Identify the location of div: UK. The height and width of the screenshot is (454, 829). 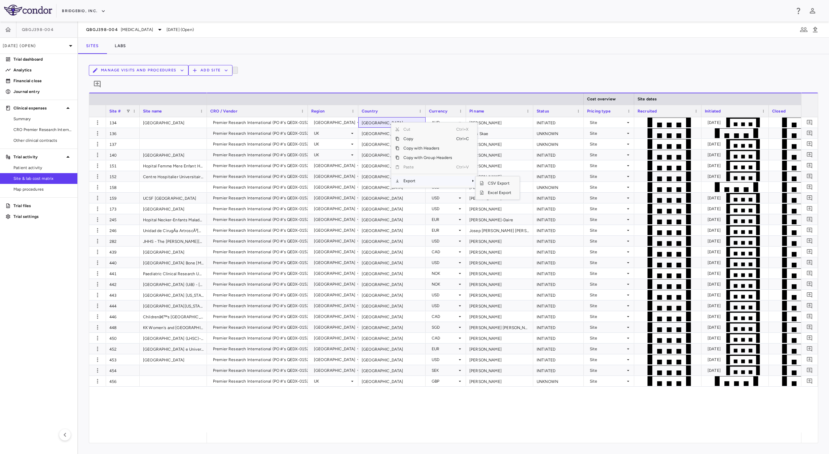
(332, 155).